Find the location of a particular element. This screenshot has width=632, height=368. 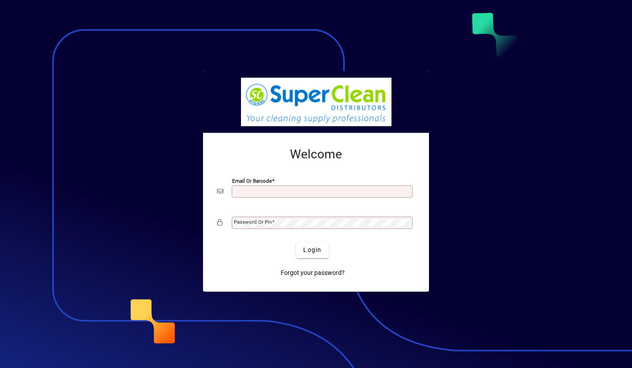

a: Forgot your password? is located at coordinates (313, 273).